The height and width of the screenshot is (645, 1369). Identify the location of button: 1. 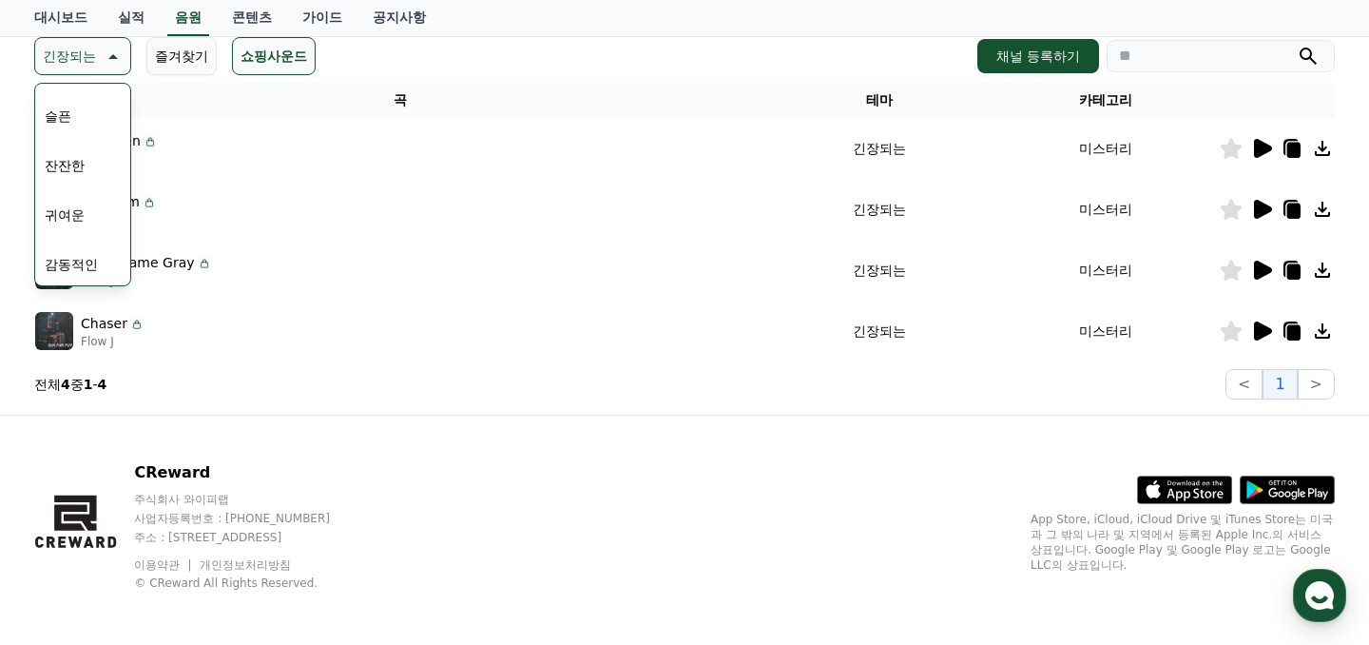
(1280, 384).